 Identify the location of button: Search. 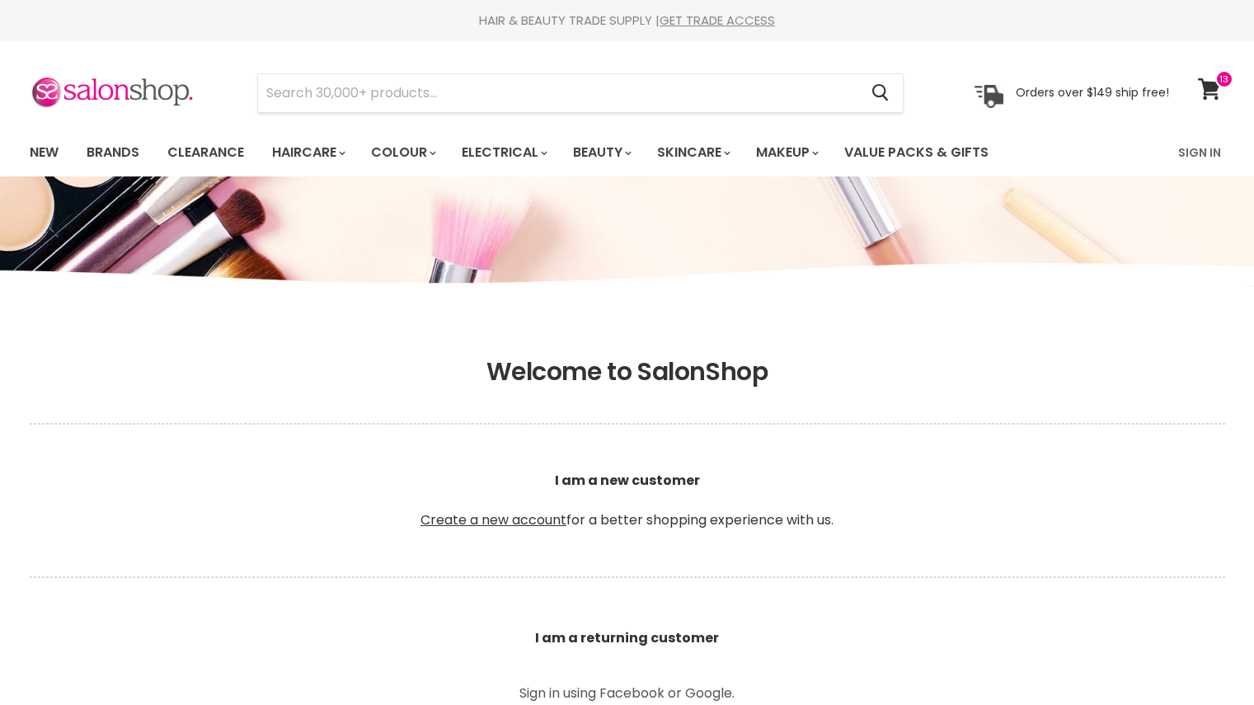
(880, 93).